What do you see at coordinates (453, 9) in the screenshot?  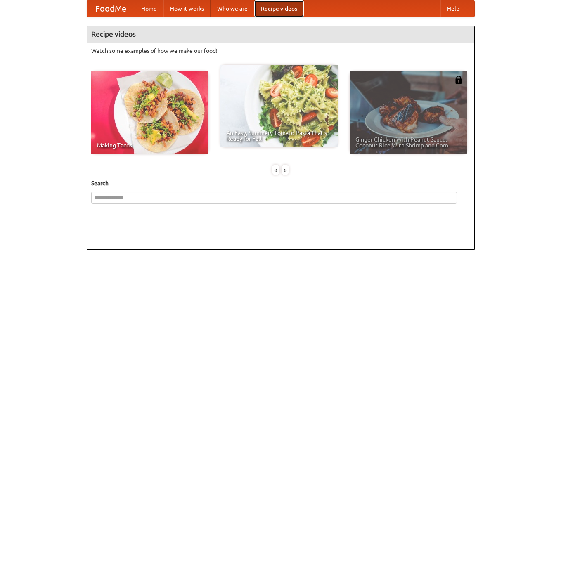 I see `a: Help` at bounding box center [453, 9].